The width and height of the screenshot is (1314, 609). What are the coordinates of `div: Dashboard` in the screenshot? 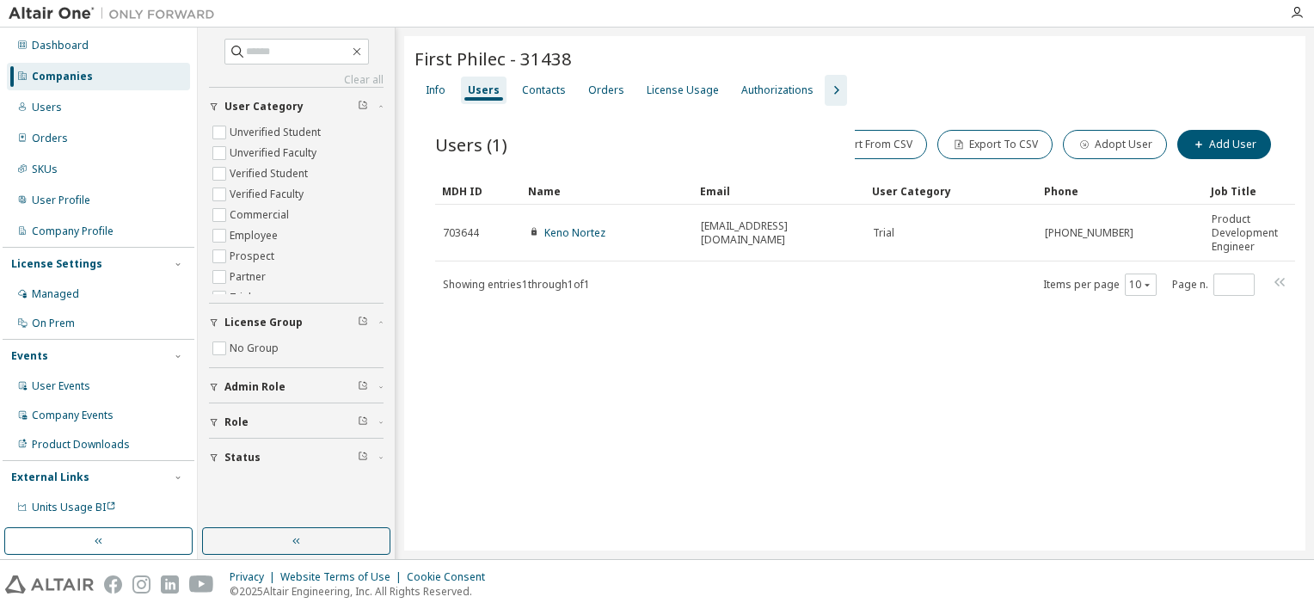 It's located at (60, 46).